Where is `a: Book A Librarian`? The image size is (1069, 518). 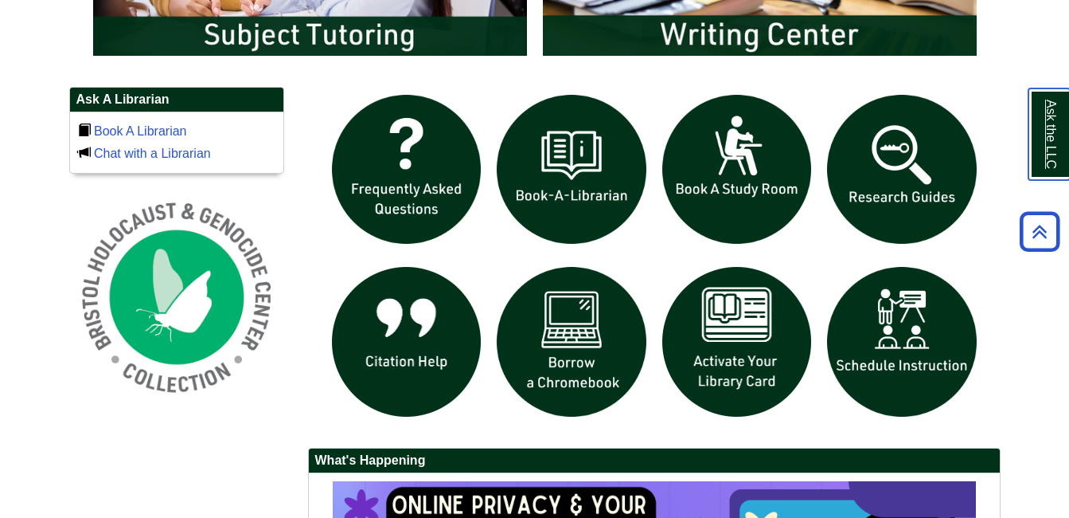
a: Book A Librarian is located at coordinates (140, 131).